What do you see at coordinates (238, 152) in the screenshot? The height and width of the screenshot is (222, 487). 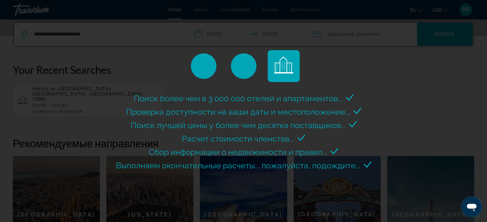 I see `span: Сбор информации о недвижимости и правил...` at bounding box center [238, 152].